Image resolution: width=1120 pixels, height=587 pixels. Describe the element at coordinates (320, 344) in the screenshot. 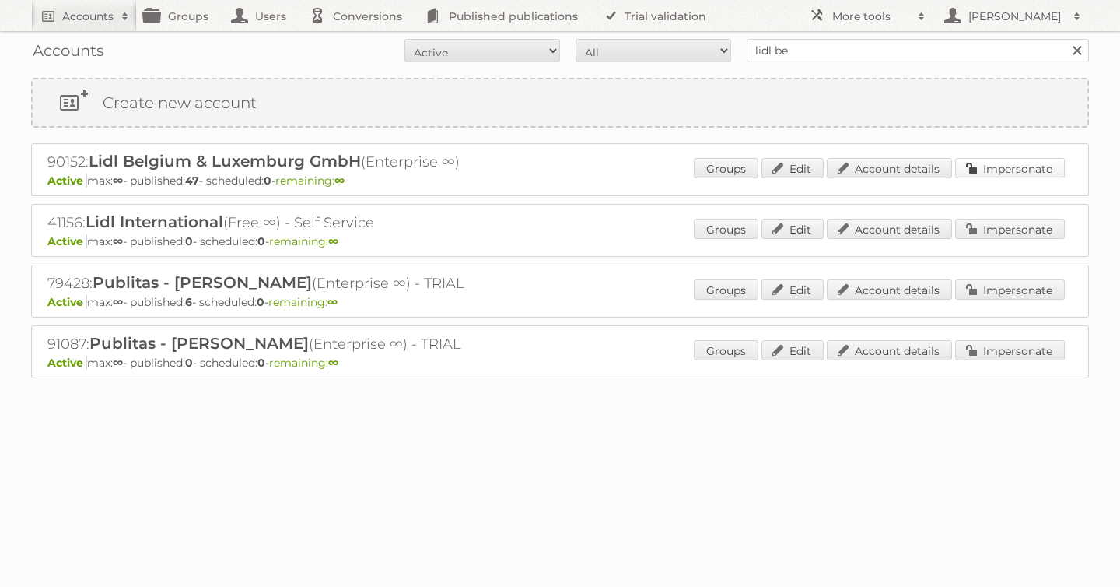

I see `h2: 91087: (Enterprise ∞) - TRIAL` at that location.